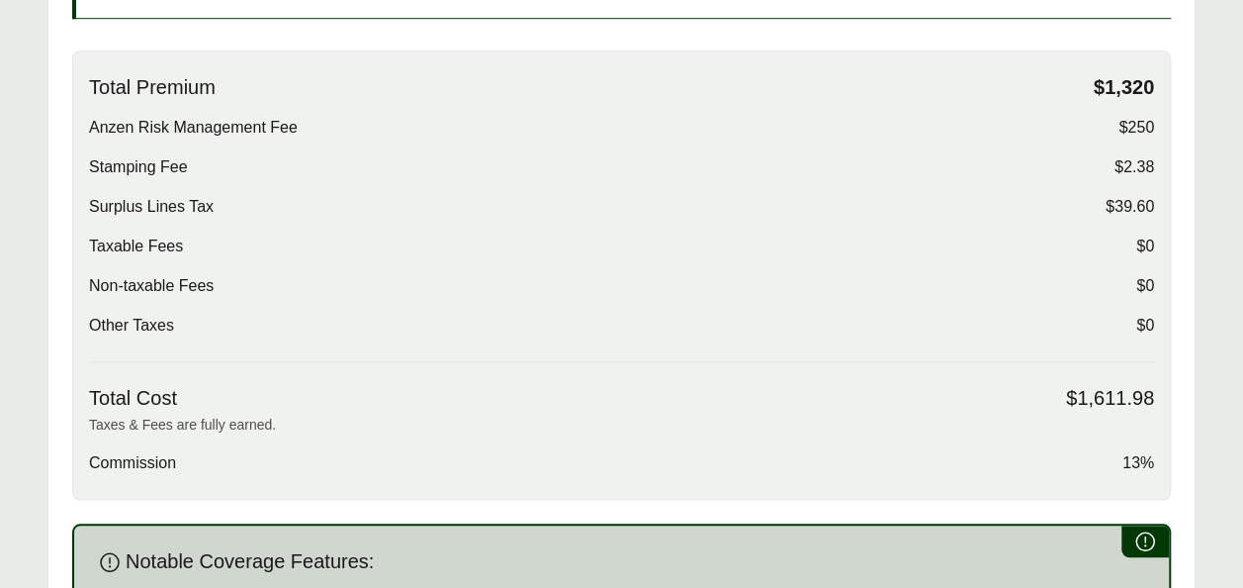  What do you see at coordinates (151, 286) in the screenshot?
I see `span: Non-taxable Fees` at bounding box center [151, 286].